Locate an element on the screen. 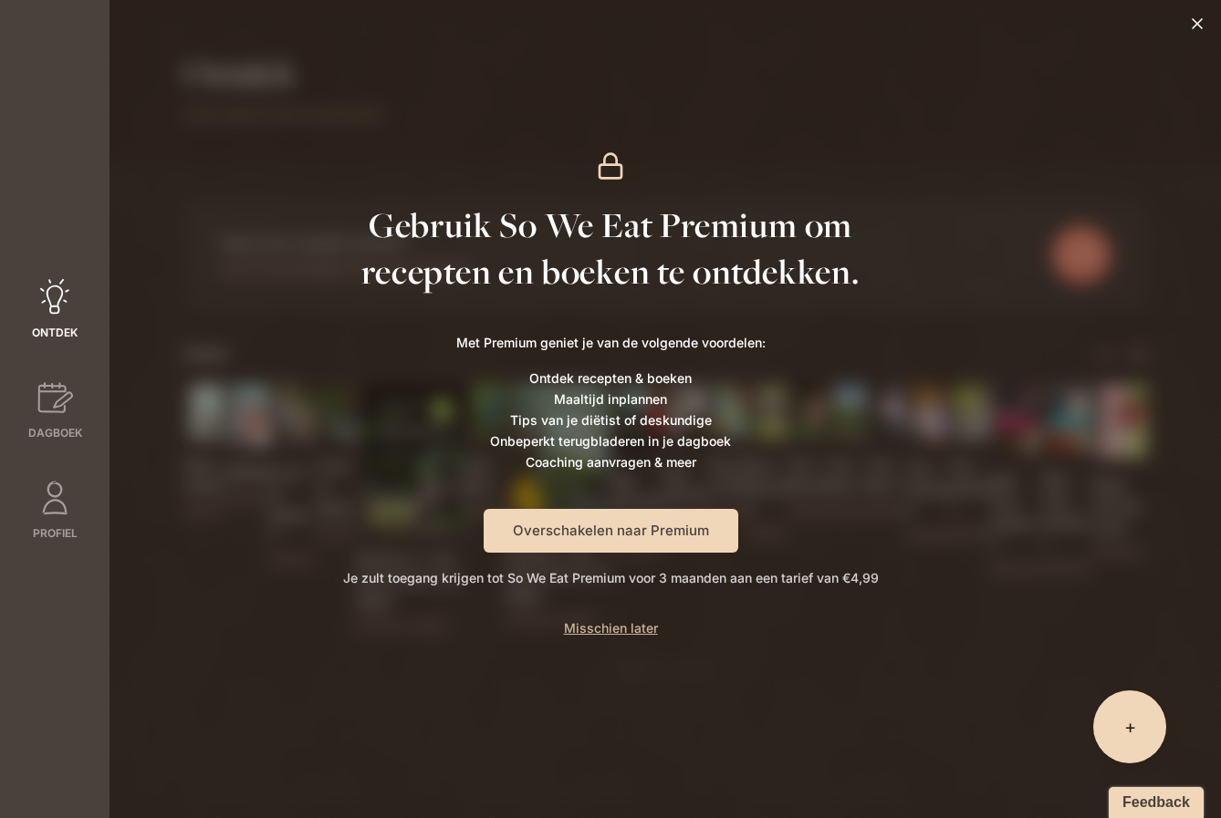 This screenshot has height=818, width=1221. span: Ontdek is located at coordinates (55, 333).